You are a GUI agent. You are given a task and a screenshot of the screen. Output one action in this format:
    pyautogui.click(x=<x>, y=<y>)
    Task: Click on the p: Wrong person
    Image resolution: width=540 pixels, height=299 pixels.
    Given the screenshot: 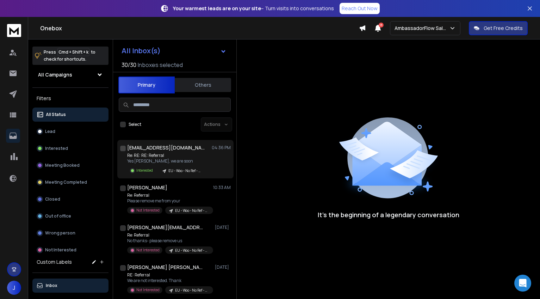 What is the action you would take?
    pyautogui.click(x=60, y=233)
    